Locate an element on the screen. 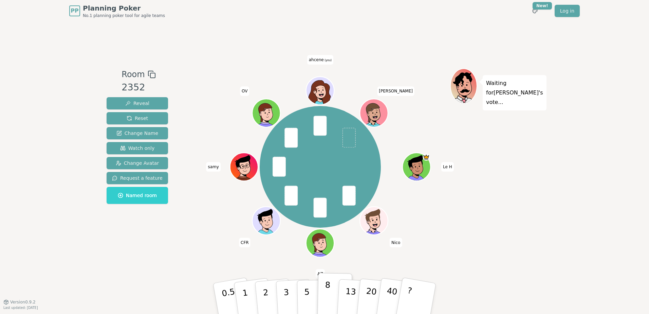 The height and width of the screenshot is (314, 649). button: Named room is located at coordinates (137, 195).